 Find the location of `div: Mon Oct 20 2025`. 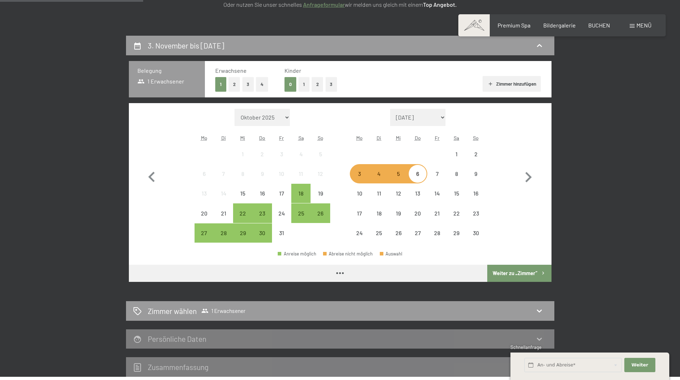

div: Mon Oct 20 2025 is located at coordinates (204, 213).